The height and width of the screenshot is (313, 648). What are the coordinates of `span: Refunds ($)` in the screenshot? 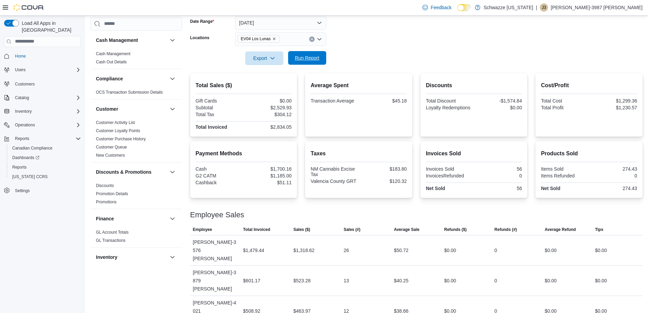 It's located at (455, 229).